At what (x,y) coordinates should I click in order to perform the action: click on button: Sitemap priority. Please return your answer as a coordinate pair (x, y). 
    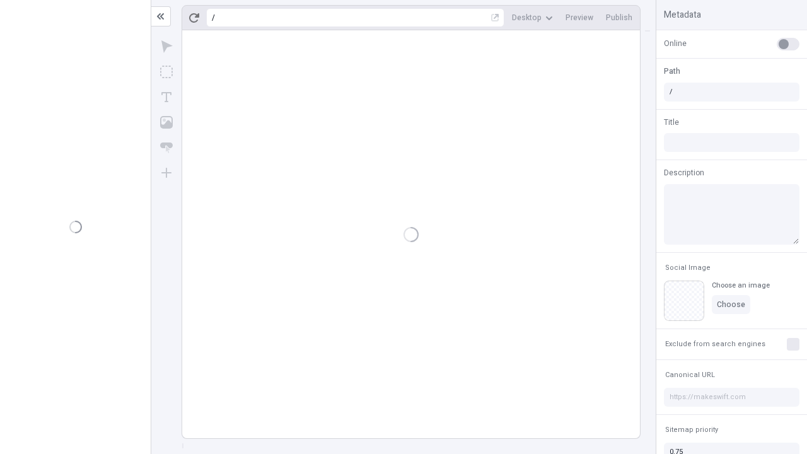
    Looking at the image, I should click on (692, 430).